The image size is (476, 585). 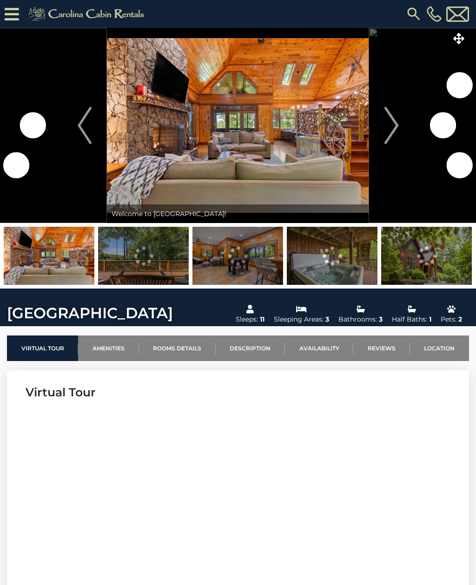 What do you see at coordinates (88, 14) in the screenshot?
I see `img: Khaki-logo.png` at bounding box center [88, 14].